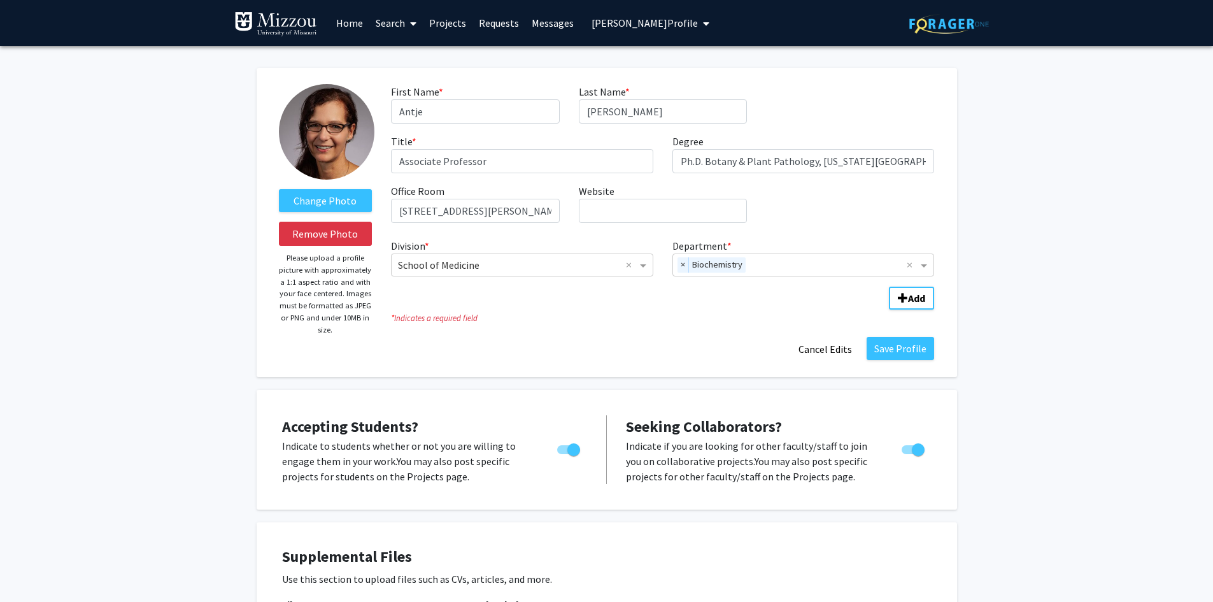 Image resolution: width=1213 pixels, height=602 pixels. I want to click on i: Indicates a required field, so click(662, 318).